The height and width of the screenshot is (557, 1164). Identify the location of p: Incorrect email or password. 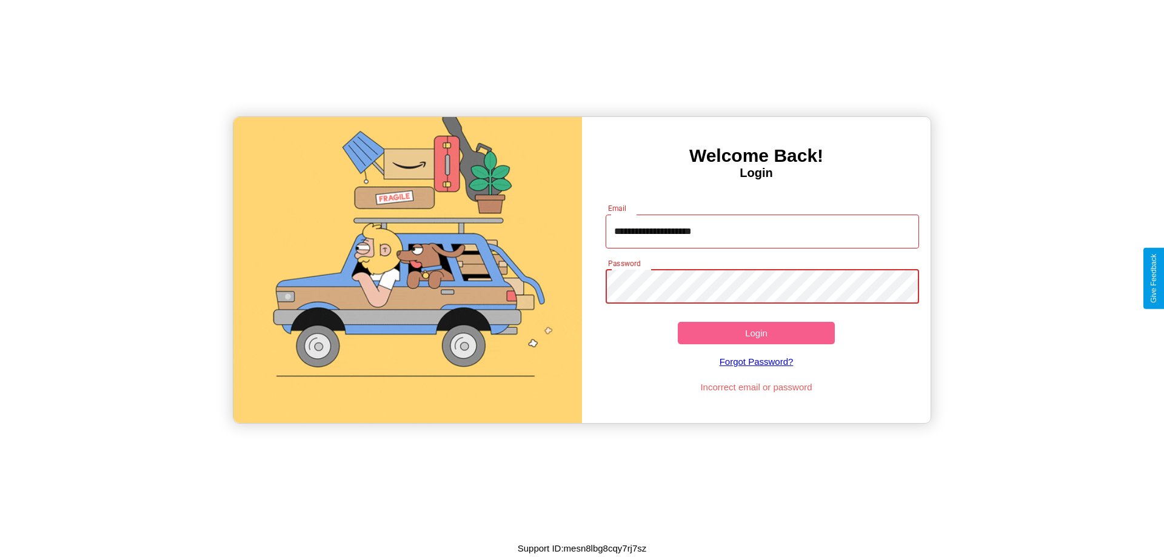
(756, 387).